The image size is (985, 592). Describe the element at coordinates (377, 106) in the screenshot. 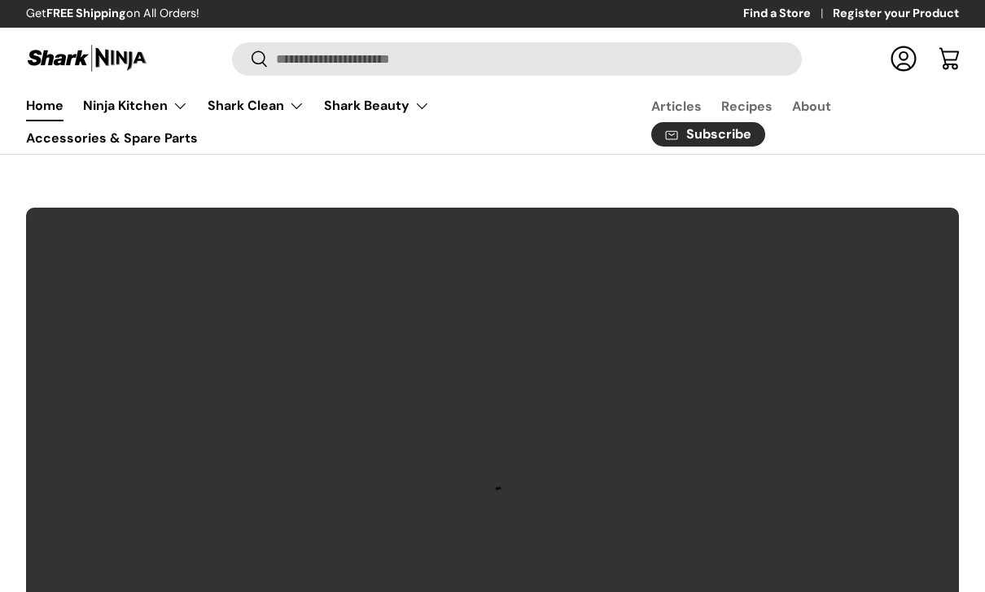

I see `summary: Shark Beauty` at that location.